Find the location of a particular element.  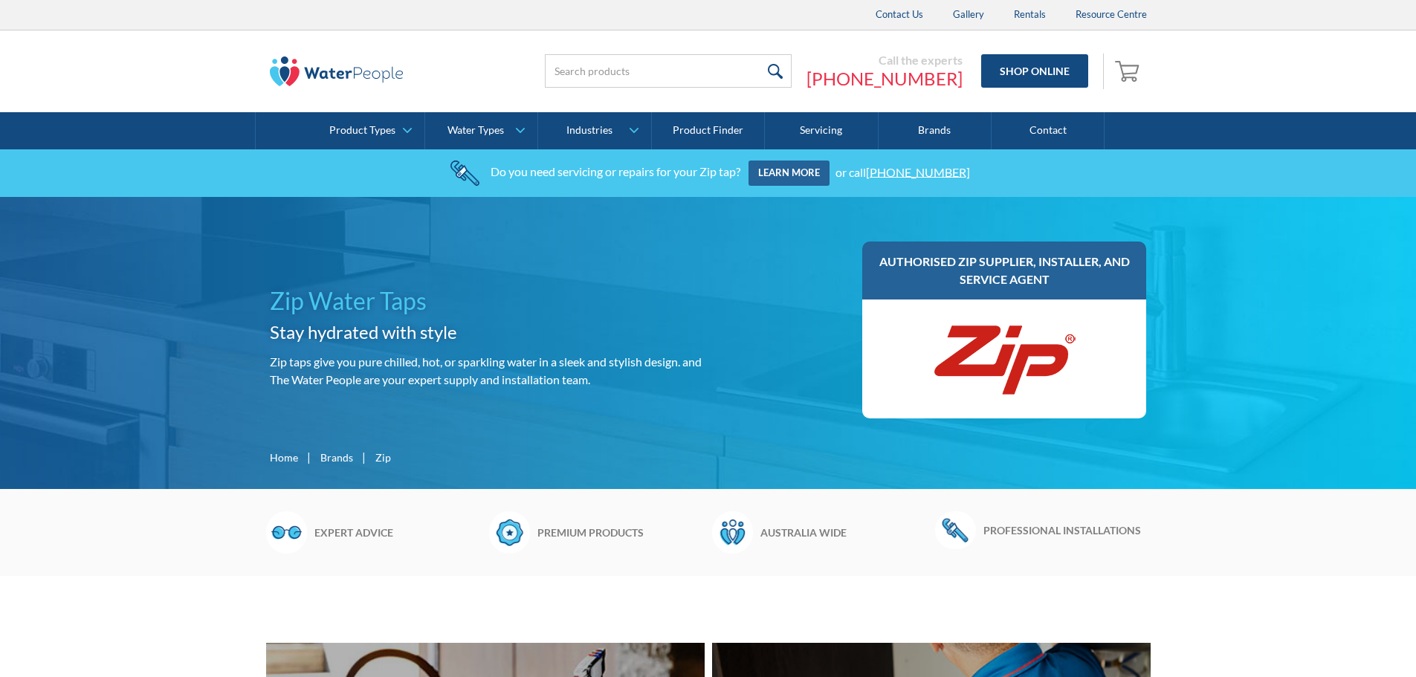

p: Zip taps give you pure chilled, hot, or sparkling water in a sleek and stylish design. and The Wa... is located at coordinates (486, 371).